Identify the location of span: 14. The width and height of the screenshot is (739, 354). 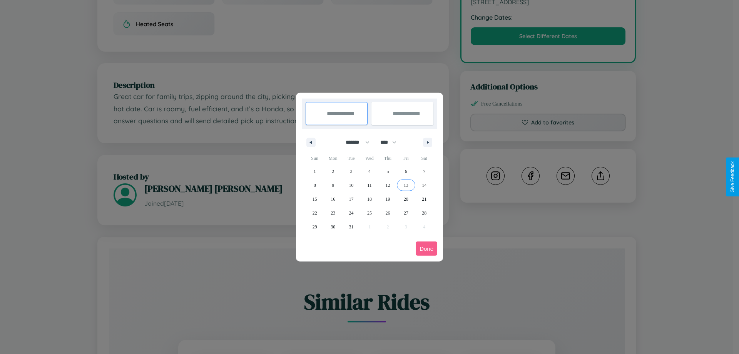
(424, 185).